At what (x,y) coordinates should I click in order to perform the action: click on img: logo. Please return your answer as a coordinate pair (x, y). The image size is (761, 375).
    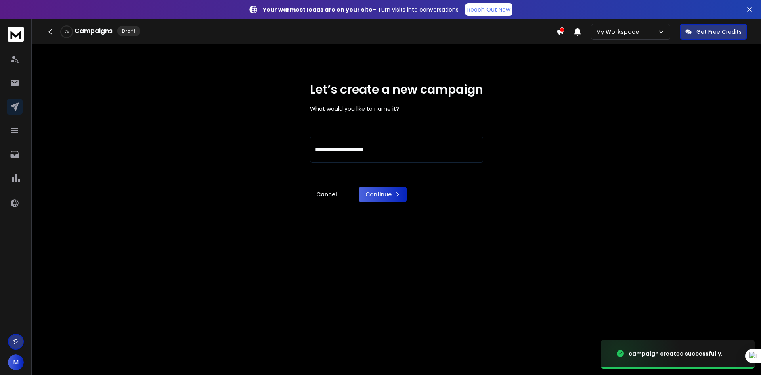
    Looking at the image, I should click on (16, 34).